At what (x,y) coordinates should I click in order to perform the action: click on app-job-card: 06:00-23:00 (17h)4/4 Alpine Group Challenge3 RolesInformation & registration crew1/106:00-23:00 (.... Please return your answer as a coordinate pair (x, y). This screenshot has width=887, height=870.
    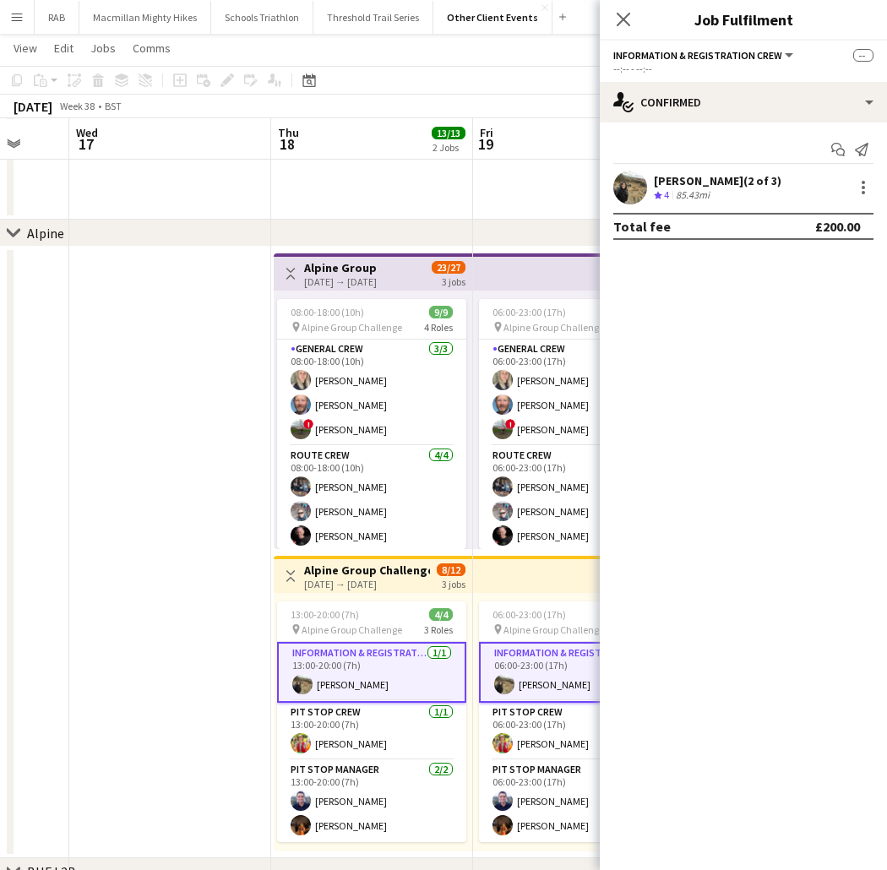
    Looking at the image, I should click on (573, 721).